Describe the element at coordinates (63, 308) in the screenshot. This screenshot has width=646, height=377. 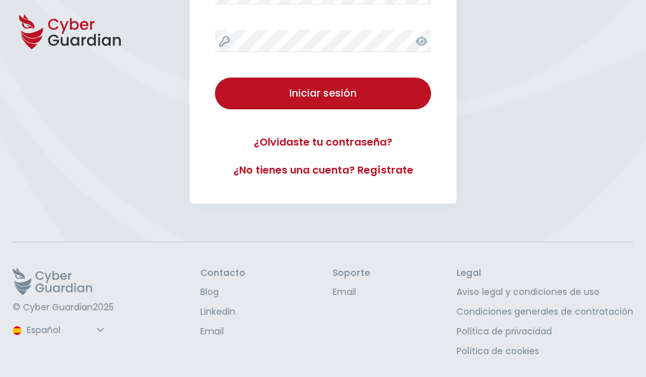
I see `p: © Cyber Guardian 2025` at that location.